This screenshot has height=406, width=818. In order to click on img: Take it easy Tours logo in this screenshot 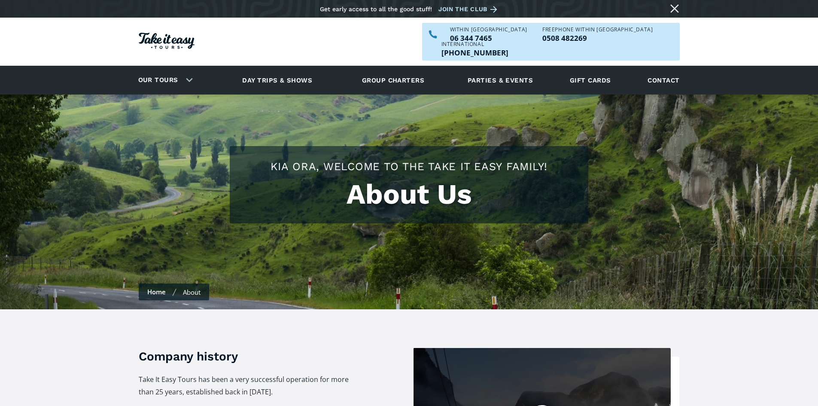, I will do `click(167, 41)`.